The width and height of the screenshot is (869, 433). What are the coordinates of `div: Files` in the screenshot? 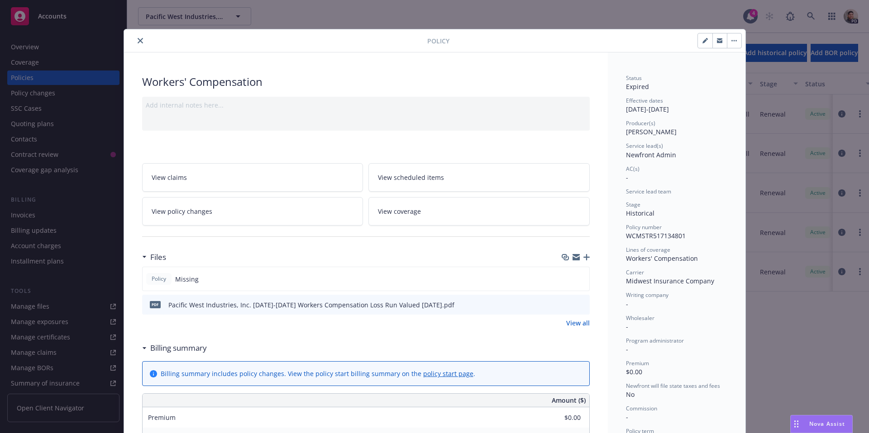 It's located at (154, 257).